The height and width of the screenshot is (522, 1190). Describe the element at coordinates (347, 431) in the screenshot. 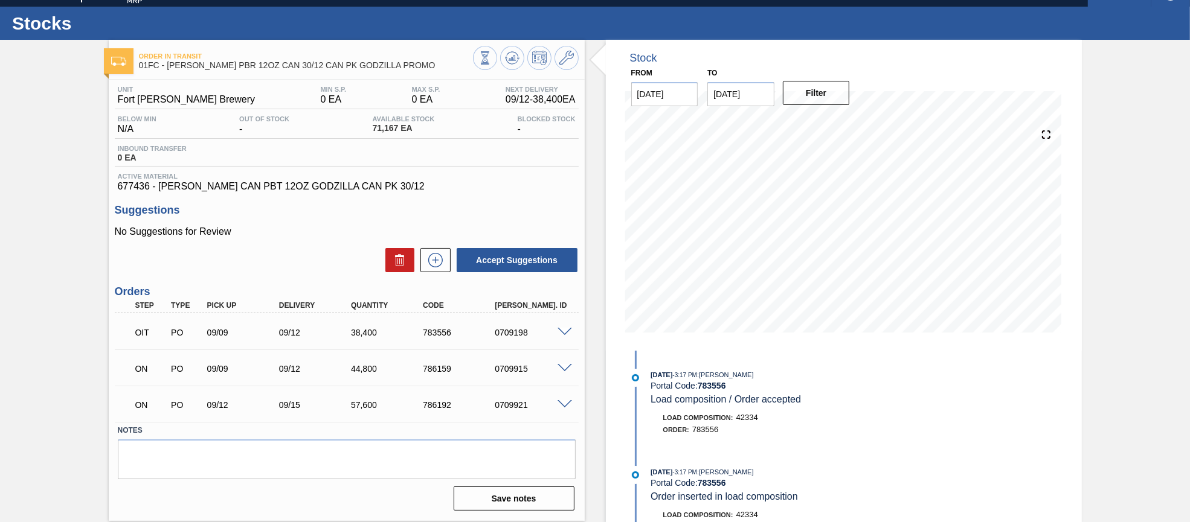

I see `label: Notes` at that location.